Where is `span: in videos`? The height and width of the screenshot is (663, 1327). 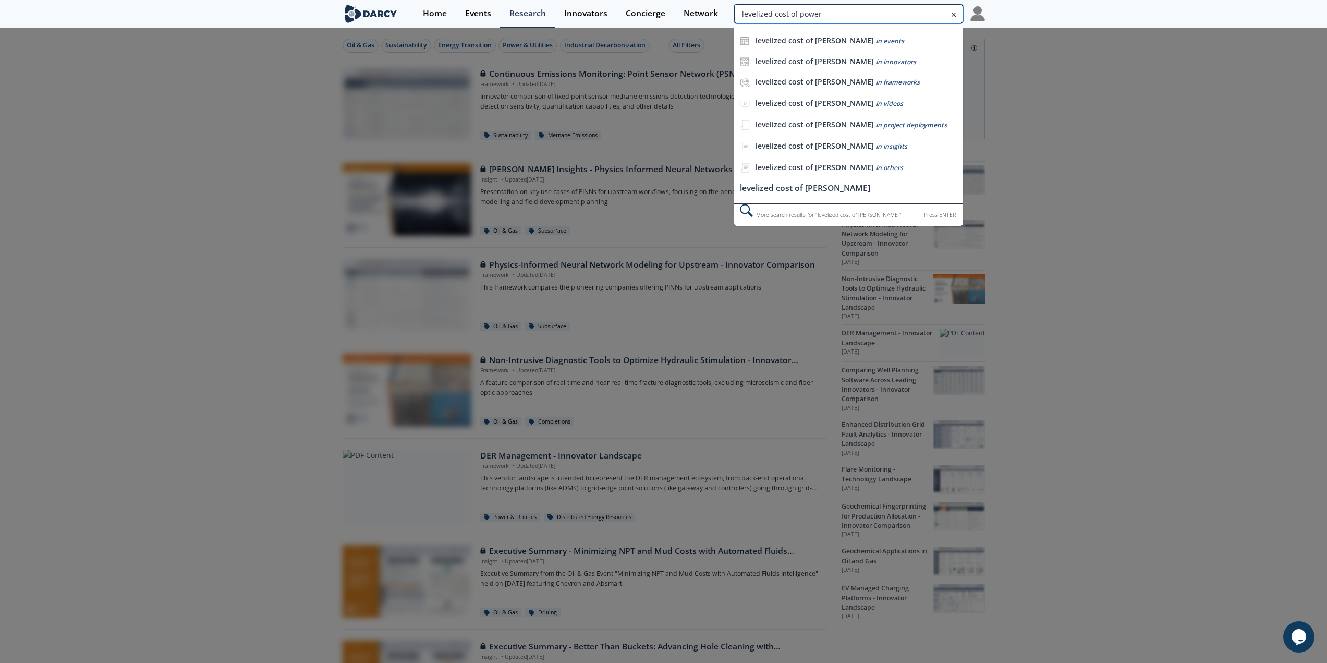
span: in videos is located at coordinates (890, 103).